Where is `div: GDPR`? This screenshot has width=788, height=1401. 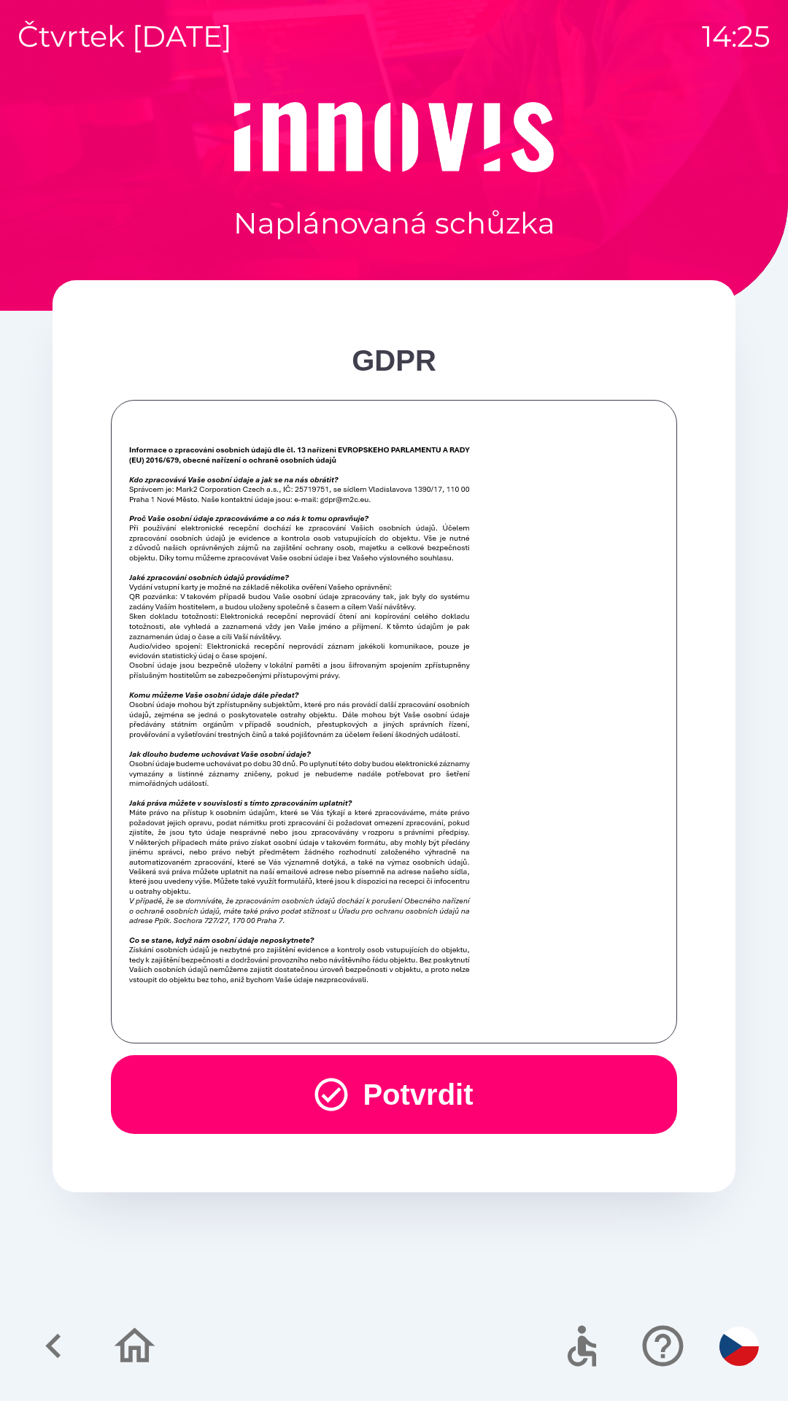 div: GDPR is located at coordinates (394, 361).